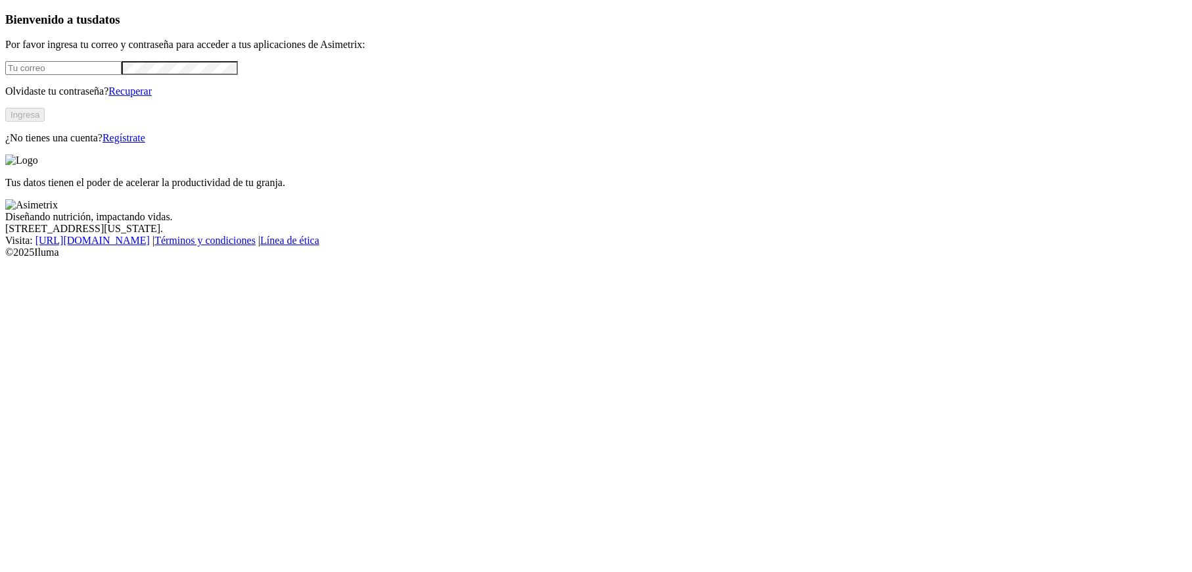 Image resolution: width=1192 pixels, height=572 pixels. What do you see at coordinates (596, 252) in the screenshot?
I see `div: © 2025 Iluma` at bounding box center [596, 252].